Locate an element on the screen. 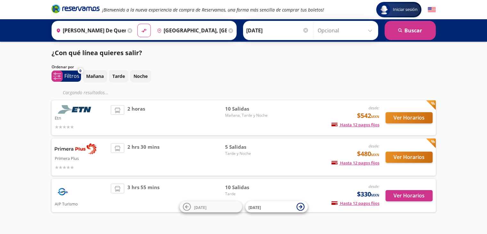 The height and width of the screenshot is (234, 487). span: 0 is located at coordinates (80, 71).